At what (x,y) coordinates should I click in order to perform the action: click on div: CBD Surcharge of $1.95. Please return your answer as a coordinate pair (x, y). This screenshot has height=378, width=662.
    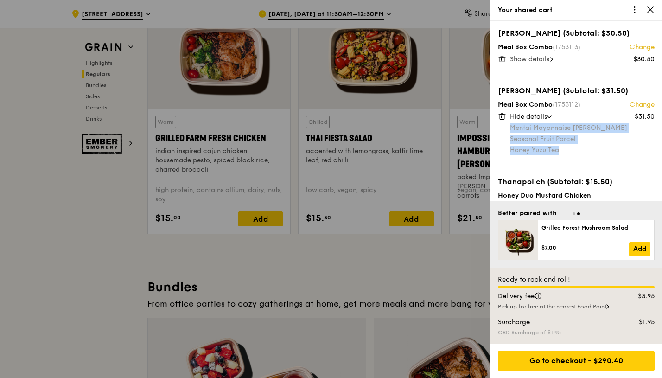
    Looking at the image, I should click on (576, 332).